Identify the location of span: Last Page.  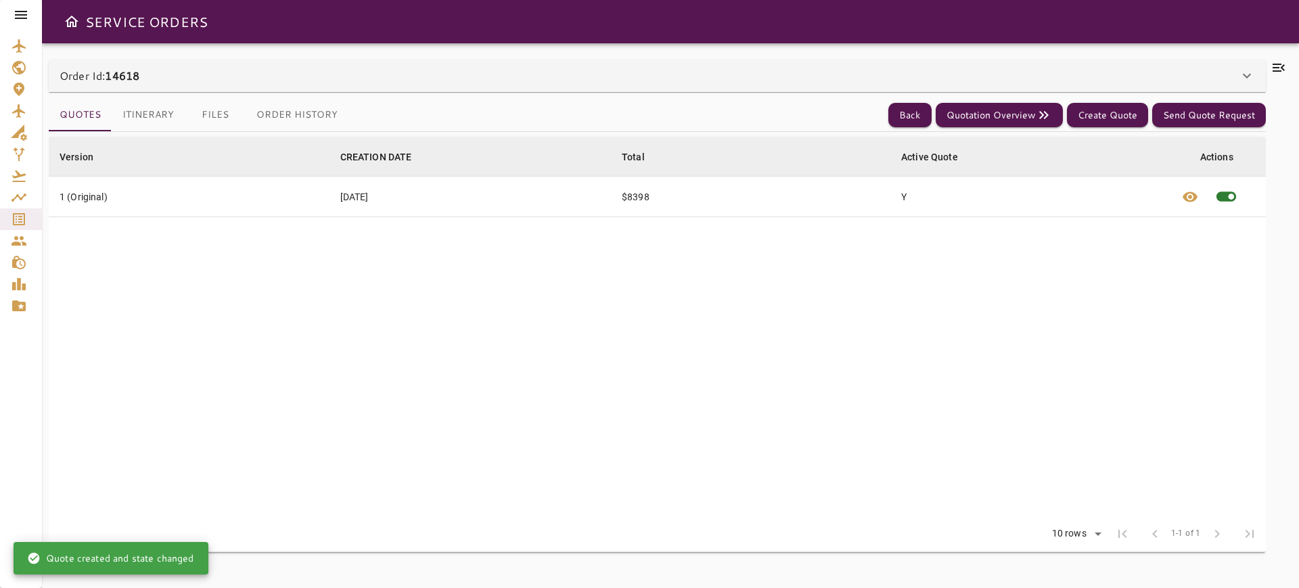
(1249, 534).